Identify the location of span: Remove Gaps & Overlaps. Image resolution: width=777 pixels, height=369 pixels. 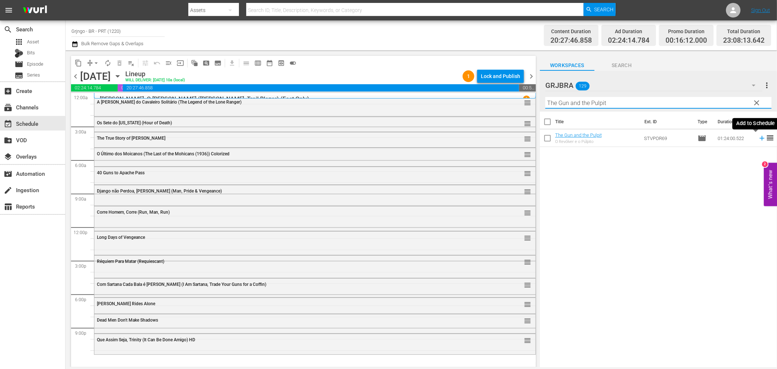
(93, 63).